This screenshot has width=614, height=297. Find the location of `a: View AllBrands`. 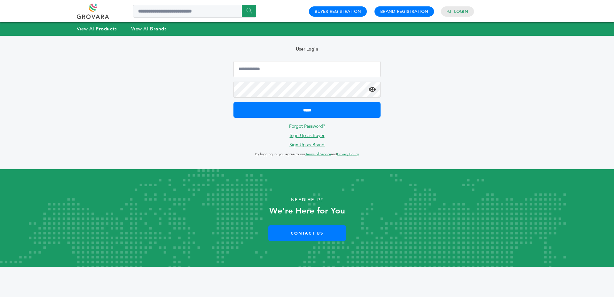

a: View AllBrands is located at coordinates (149, 29).